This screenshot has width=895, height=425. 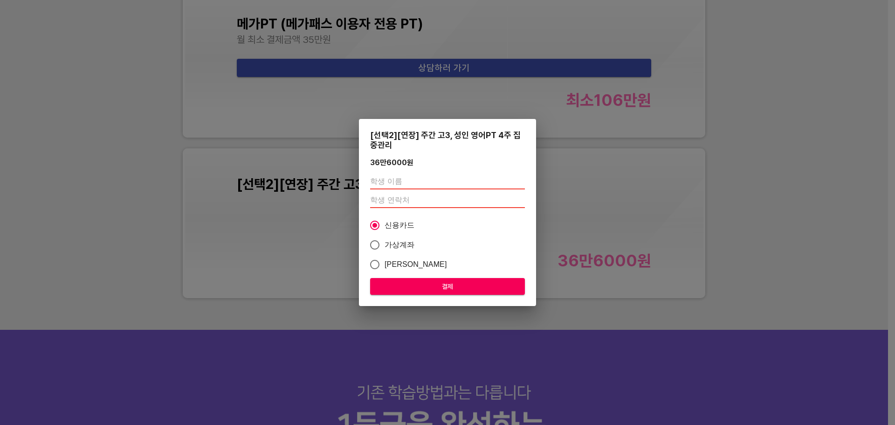 What do you see at coordinates (447, 286) in the screenshot?
I see `button: 결제` at bounding box center [447, 286].